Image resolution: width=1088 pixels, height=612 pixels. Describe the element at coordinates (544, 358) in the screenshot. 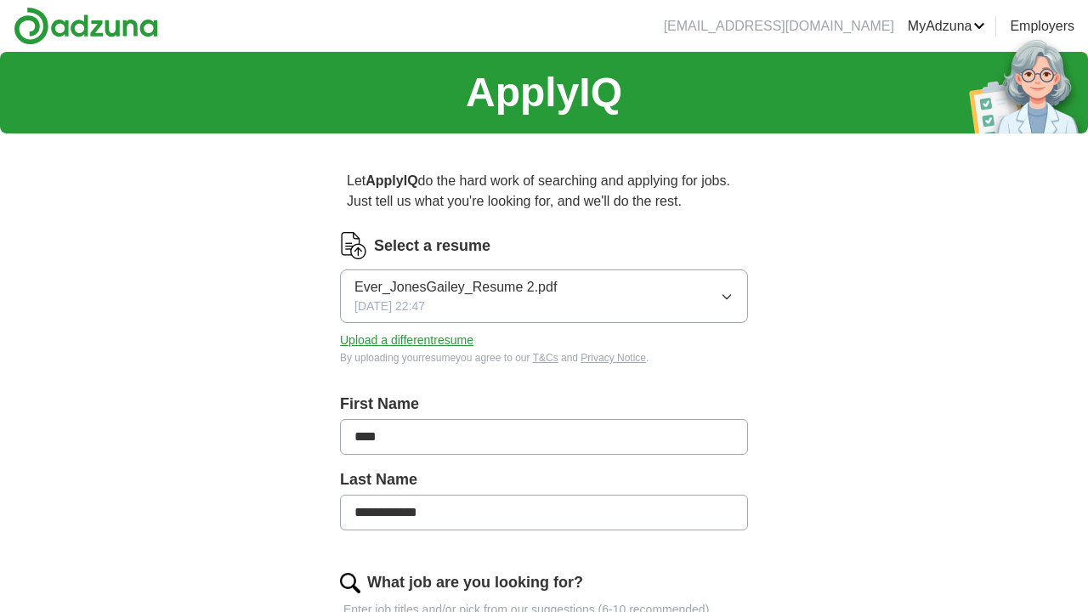

I see `div: By uploading your resume you agree to our and .` at that location.